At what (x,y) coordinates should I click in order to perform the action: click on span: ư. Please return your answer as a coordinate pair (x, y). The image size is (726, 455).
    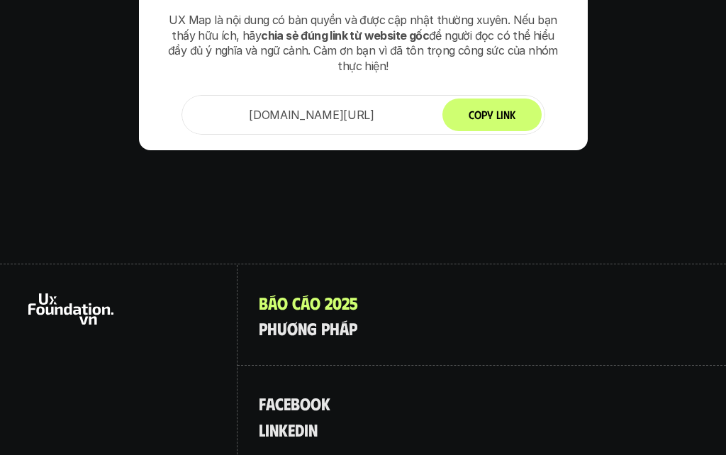
    Looking at the image, I should click on (282, 328).